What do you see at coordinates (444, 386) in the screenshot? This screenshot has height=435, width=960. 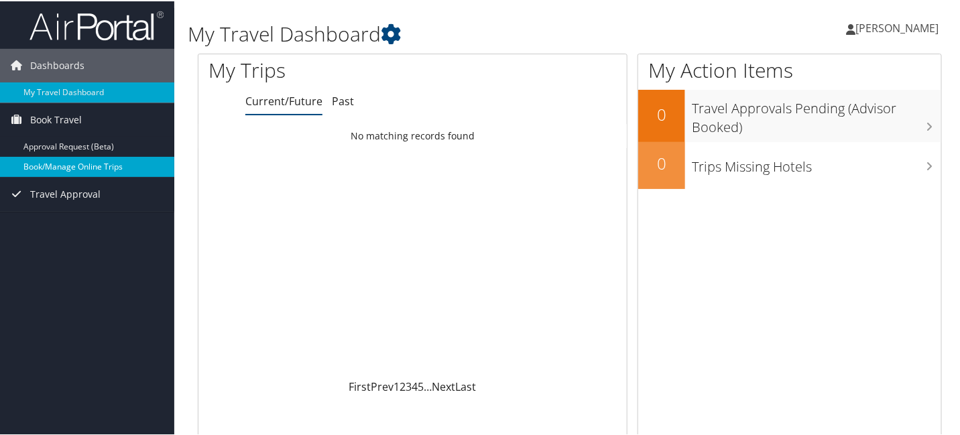 I see `a: Next` at bounding box center [444, 386].